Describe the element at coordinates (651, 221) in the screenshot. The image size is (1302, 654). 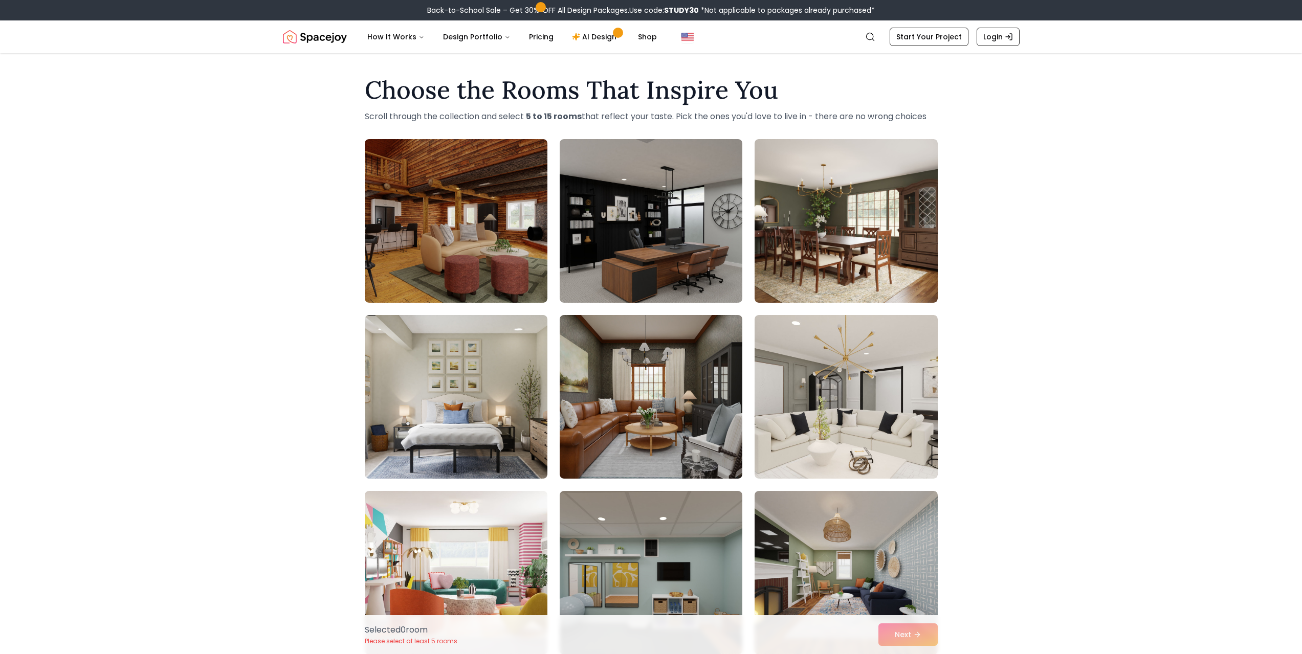
I see `img: Room room-2` at that location.